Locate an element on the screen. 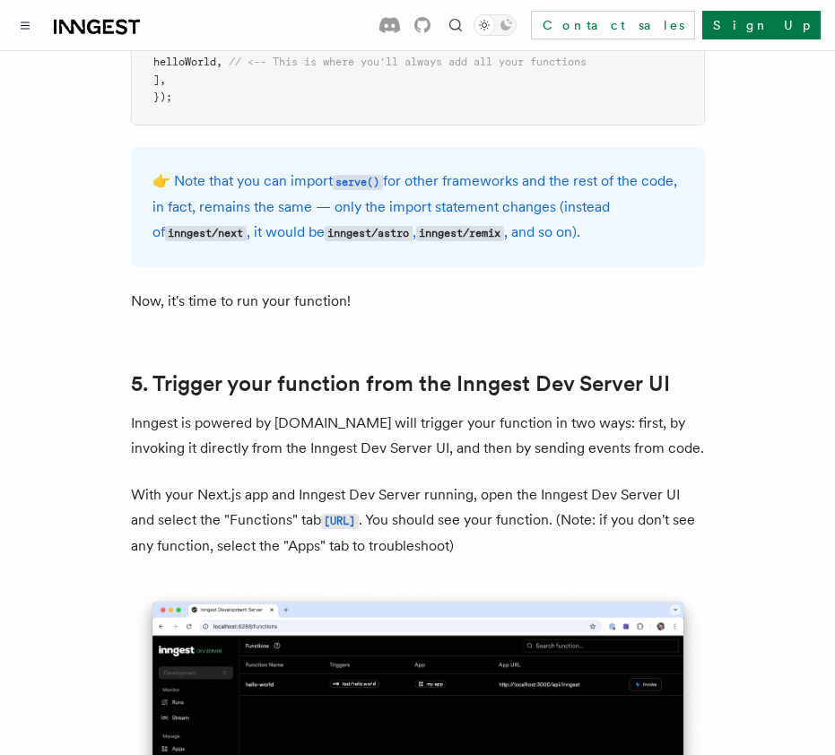 This screenshot has height=755, width=835. p: With your Next.js app and Inngest Dev Server running, open the Inngest Dev Server UI and select t... is located at coordinates (418, 520).